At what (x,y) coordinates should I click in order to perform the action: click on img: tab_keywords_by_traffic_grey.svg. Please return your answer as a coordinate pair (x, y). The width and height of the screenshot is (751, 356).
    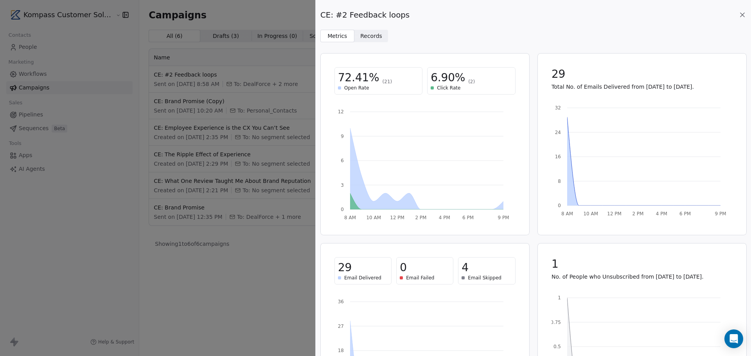
    Looking at the image, I should click on (81, 49).